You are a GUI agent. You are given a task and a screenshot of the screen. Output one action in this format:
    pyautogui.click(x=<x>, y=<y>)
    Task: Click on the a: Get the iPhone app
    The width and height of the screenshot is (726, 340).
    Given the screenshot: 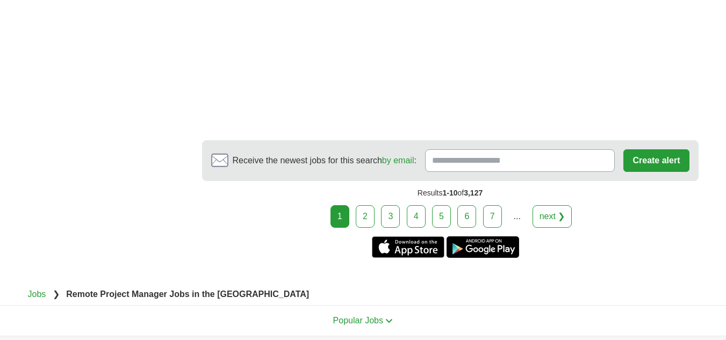 What is the action you would take?
    pyautogui.click(x=408, y=247)
    